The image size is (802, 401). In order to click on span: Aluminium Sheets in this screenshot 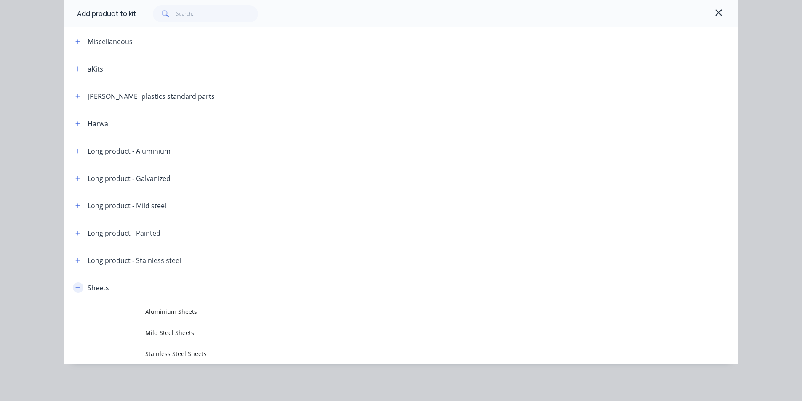, I will do `click(382, 312)`.